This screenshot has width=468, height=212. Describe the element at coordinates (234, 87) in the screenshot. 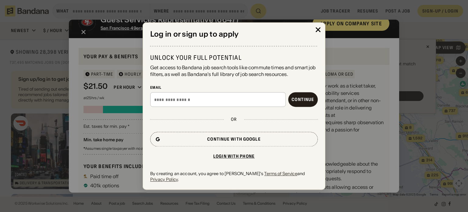

I see `div: Email` at that location.